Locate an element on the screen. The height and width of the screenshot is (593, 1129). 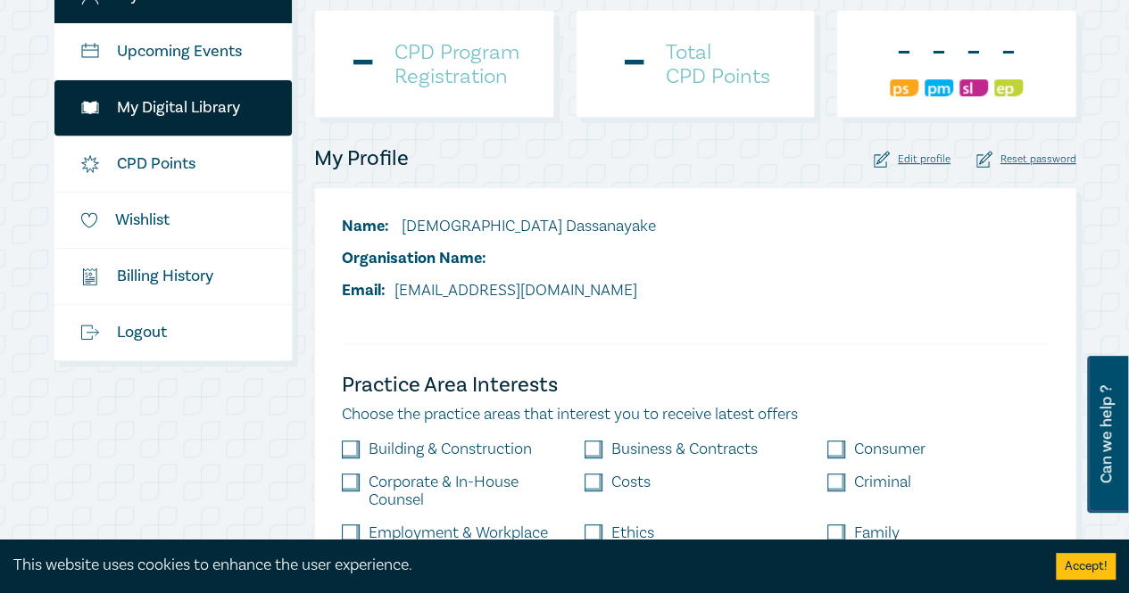
span: Can we help ? is located at coordinates (1106, 435).